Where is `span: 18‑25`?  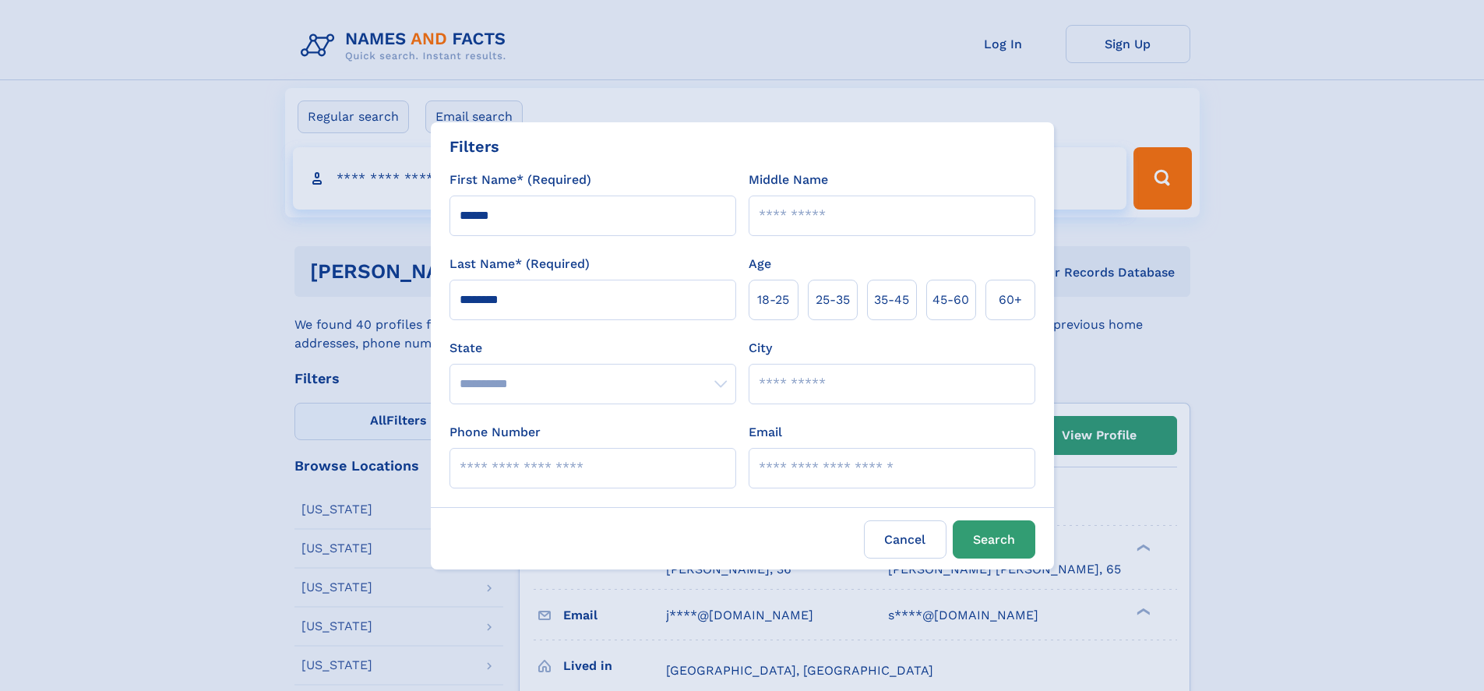
span: 18‑25 is located at coordinates (773, 300).